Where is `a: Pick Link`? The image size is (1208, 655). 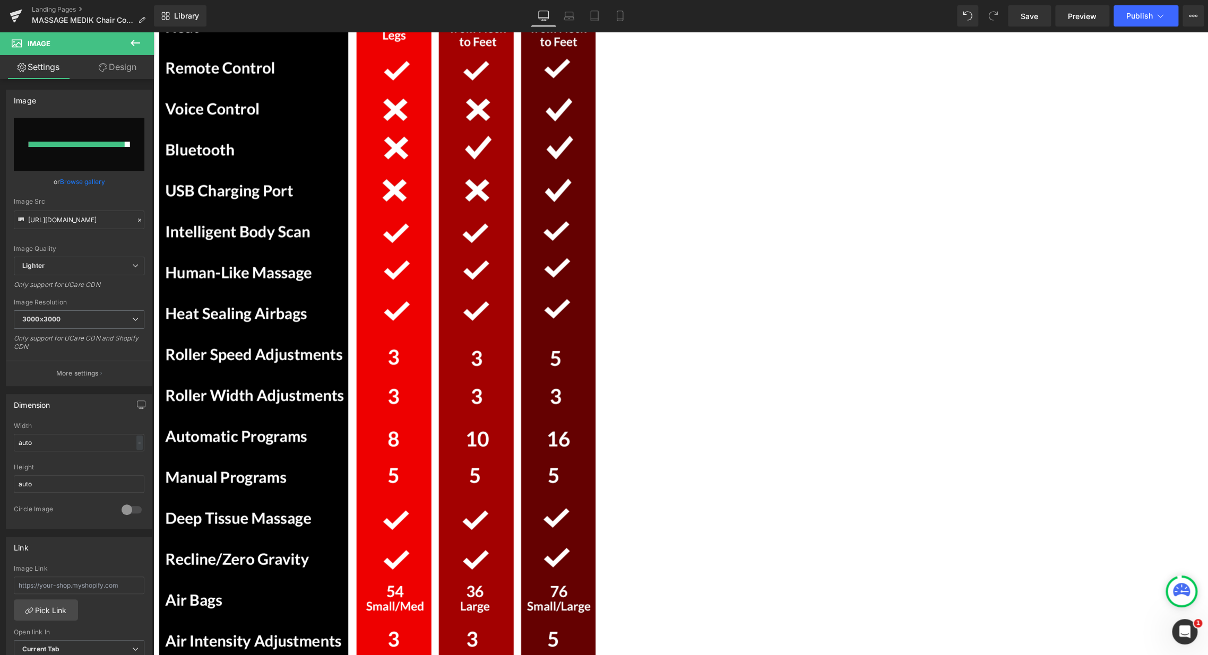
a: Pick Link is located at coordinates (46, 610).